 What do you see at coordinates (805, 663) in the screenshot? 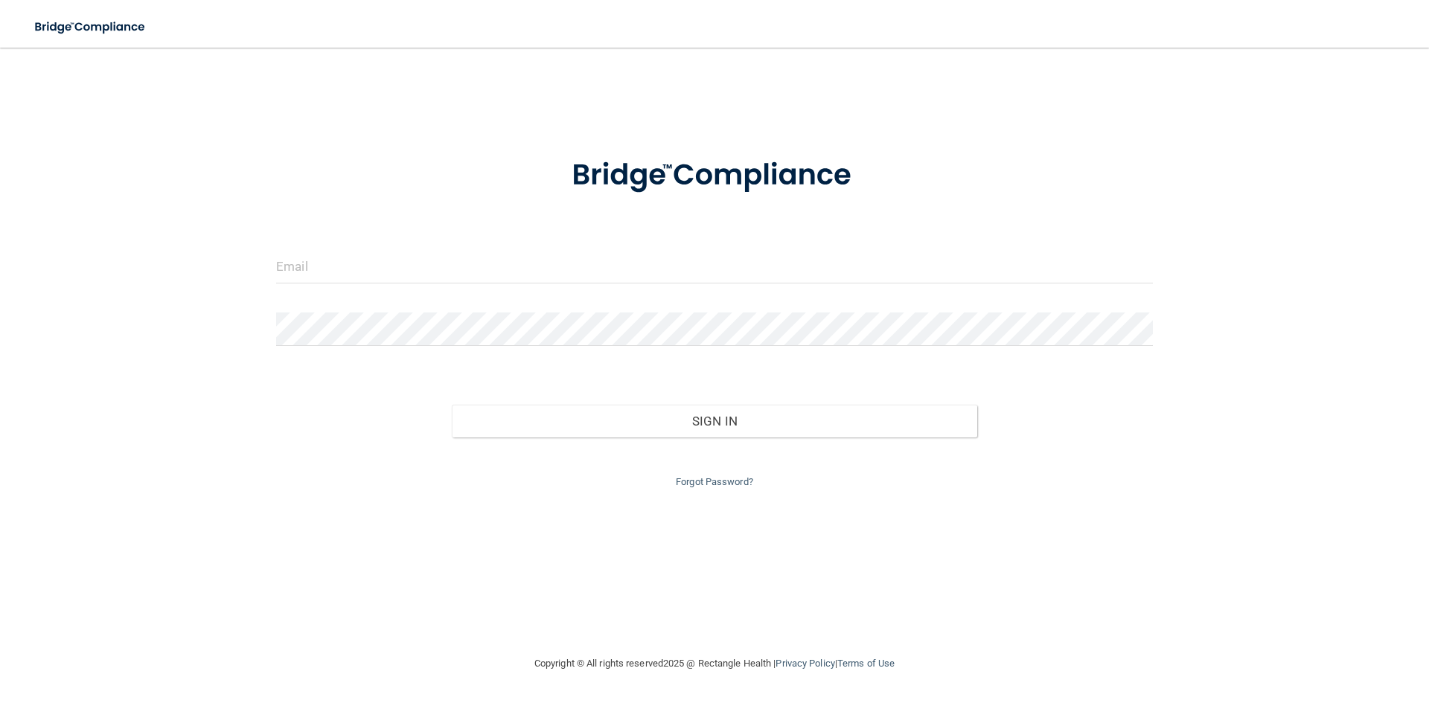
I see `a: Privacy Policy` at bounding box center [805, 663].